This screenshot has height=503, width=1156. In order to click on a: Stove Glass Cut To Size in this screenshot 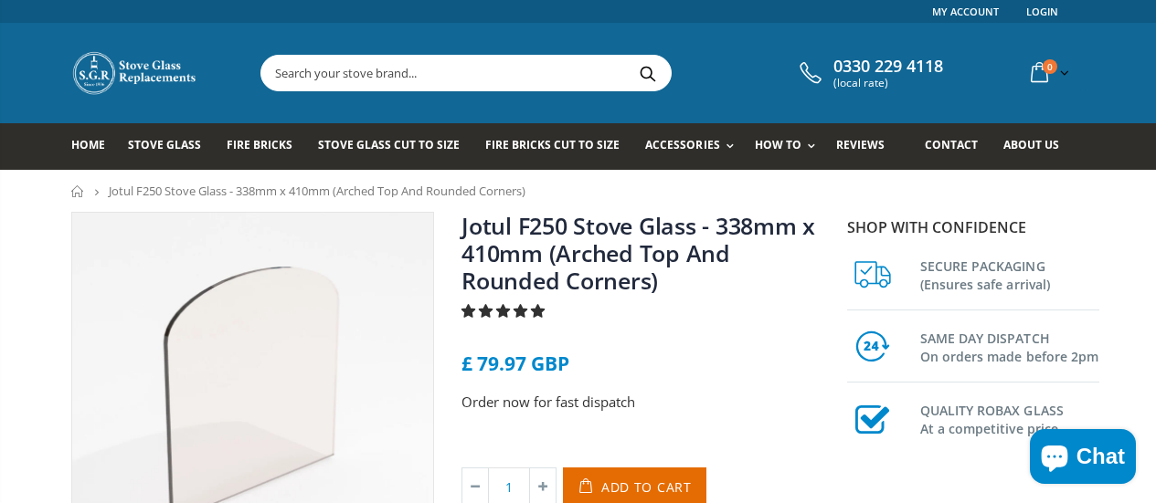, I will do `click(396, 146)`.